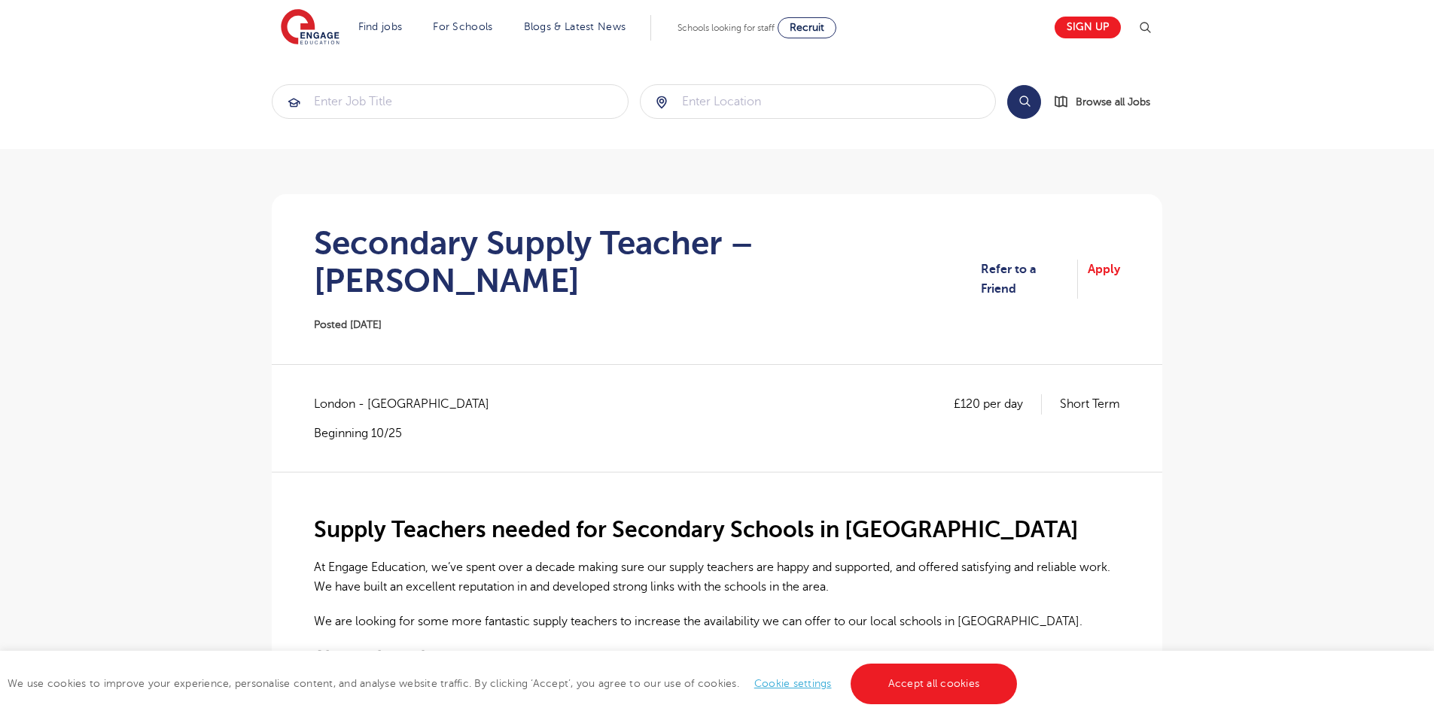  I want to click on a: Cookie settings, so click(792, 683).